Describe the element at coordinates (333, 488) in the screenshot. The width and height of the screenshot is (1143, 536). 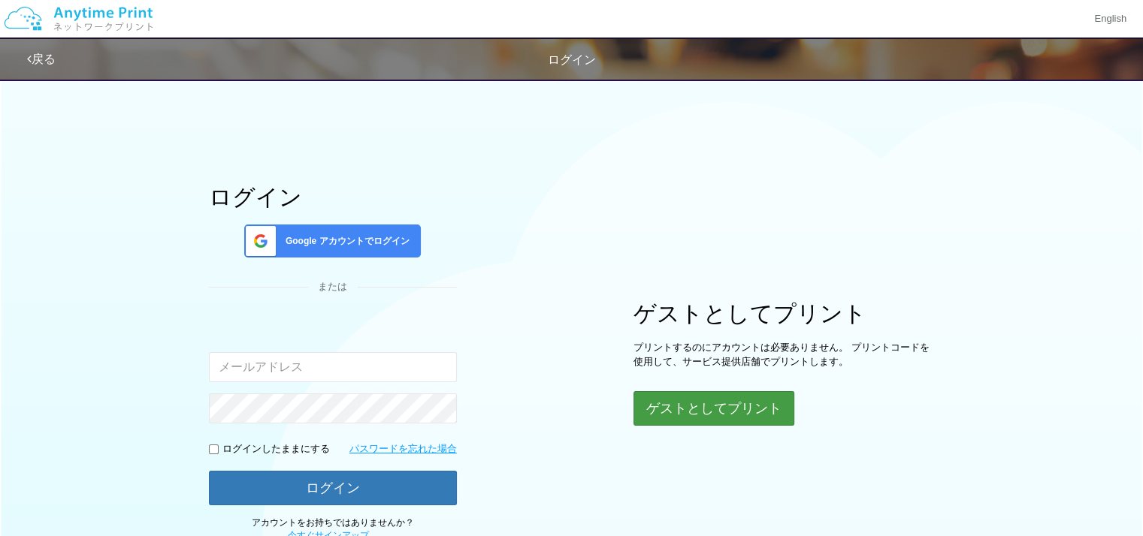
I see `button: ログイン` at that location.